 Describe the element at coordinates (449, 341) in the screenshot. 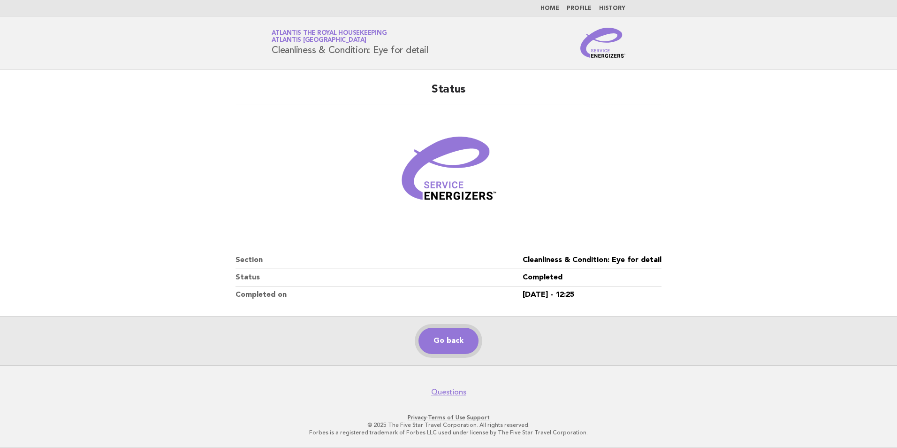

I see `a: Go back` at that location.